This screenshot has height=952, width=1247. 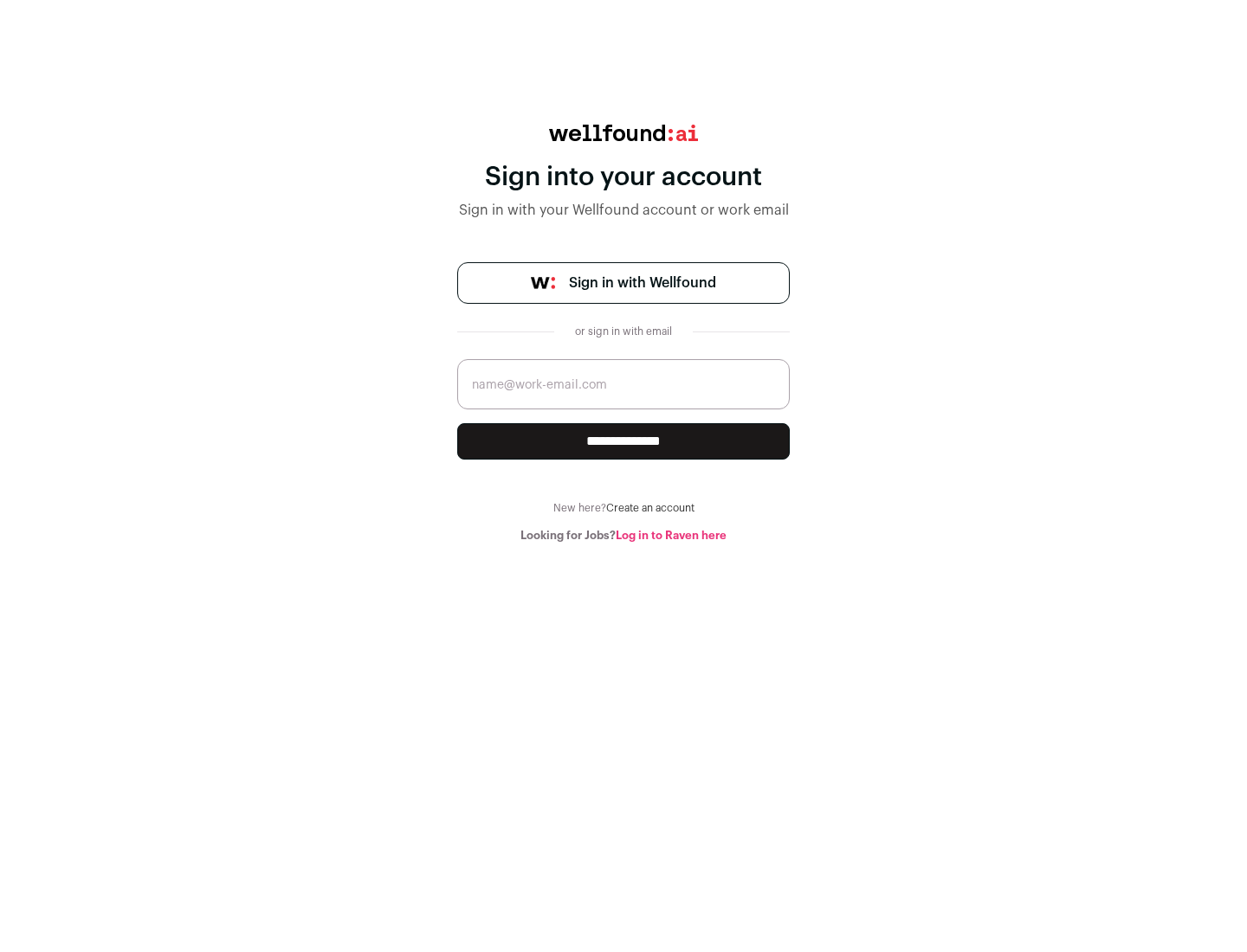 I want to click on div: Sign in with your Wellfound account or work email, so click(x=623, y=210).